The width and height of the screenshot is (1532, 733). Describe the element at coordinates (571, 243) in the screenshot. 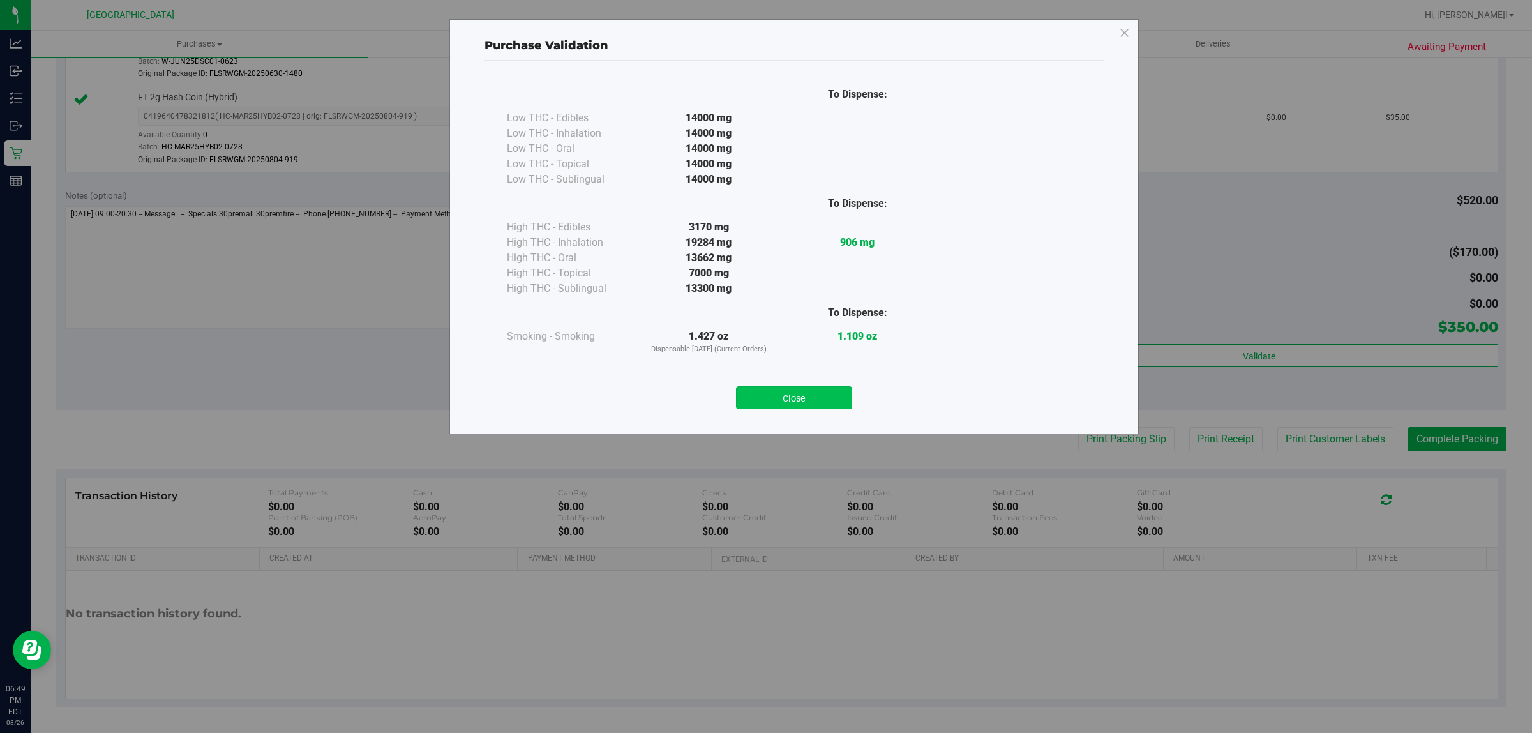

I see `div: High THC - Inhalation` at that location.